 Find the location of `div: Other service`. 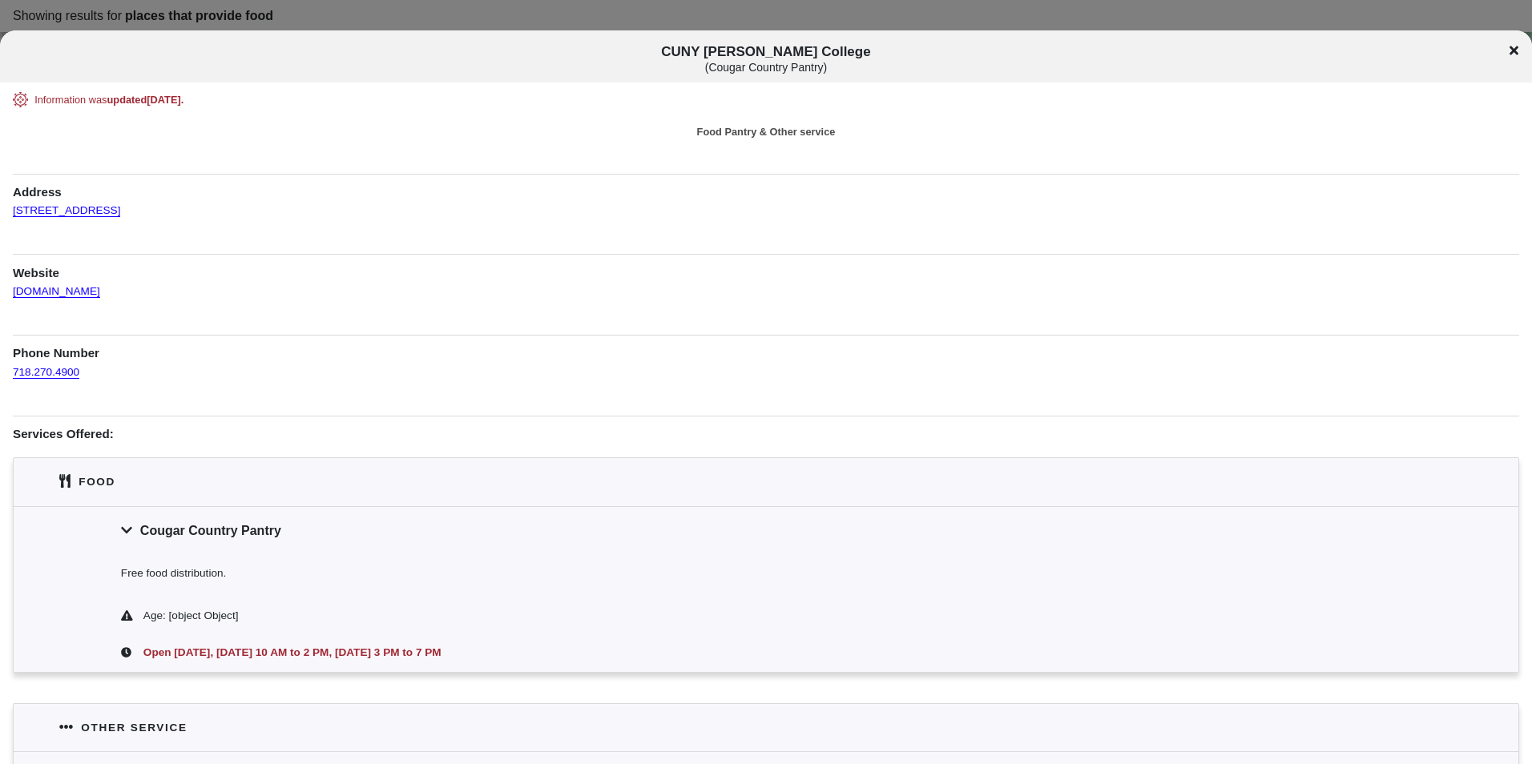

div: Other service is located at coordinates (134, 727).